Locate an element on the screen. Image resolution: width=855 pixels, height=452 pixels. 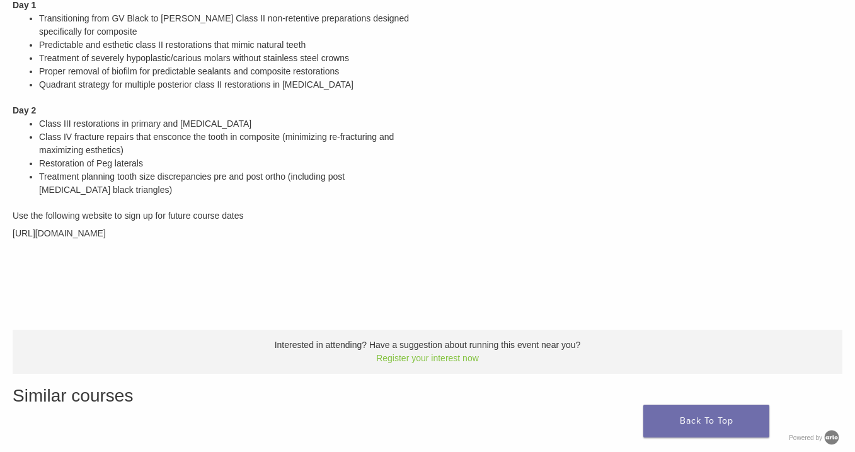
span: Proper removal of biofilm for predictable sealants and composite restorations is located at coordinates (189, 71).